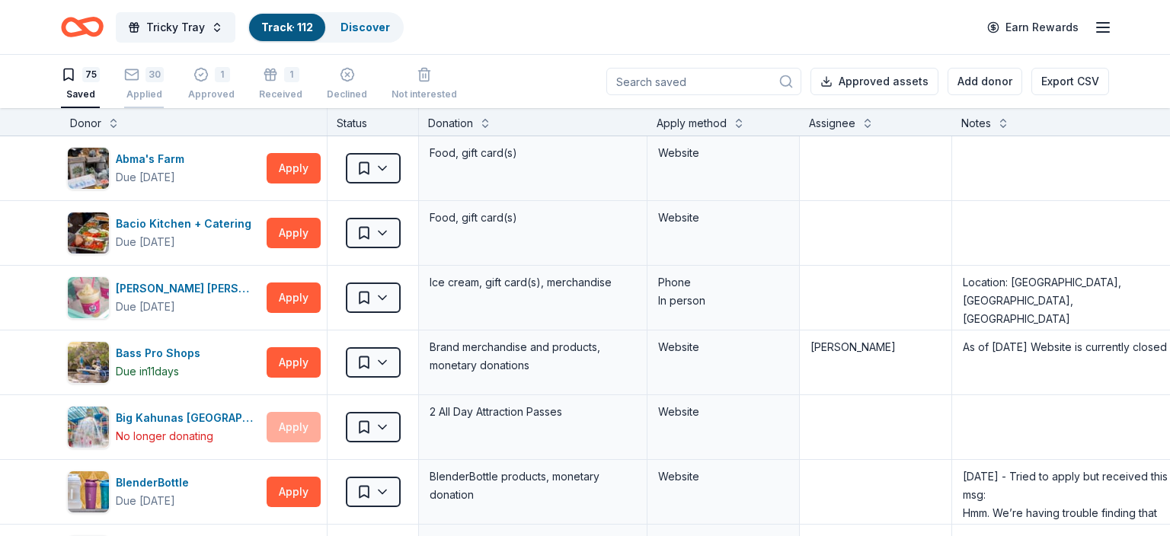 This screenshot has width=1170, height=536. What do you see at coordinates (325, 27) in the screenshot?
I see `button: Track· 112Discover` at bounding box center [325, 27].